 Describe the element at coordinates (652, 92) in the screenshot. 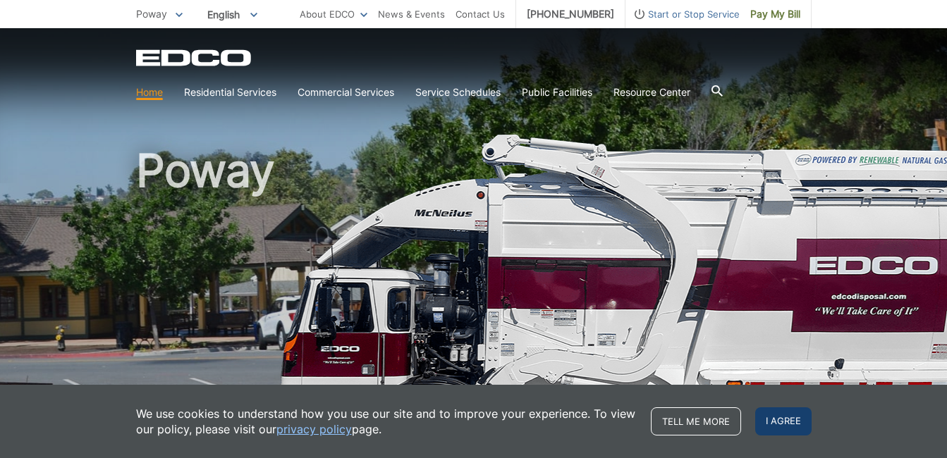

I see `a: Resource Center` at that location.